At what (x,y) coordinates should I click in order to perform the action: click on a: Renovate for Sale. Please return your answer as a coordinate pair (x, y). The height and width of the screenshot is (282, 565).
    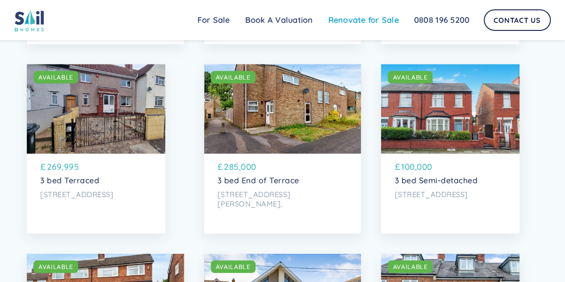
    Looking at the image, I should click on (363, 20).